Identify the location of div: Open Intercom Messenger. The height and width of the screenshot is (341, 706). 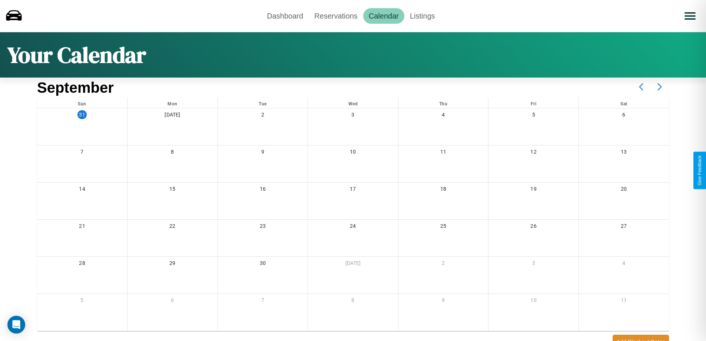
(16, 324).